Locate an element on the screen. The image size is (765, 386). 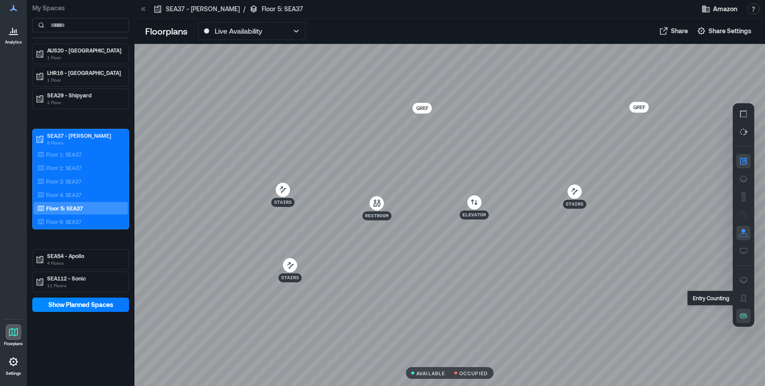
p: Floor 2: SEA37 is located at coordinates (64, 168).